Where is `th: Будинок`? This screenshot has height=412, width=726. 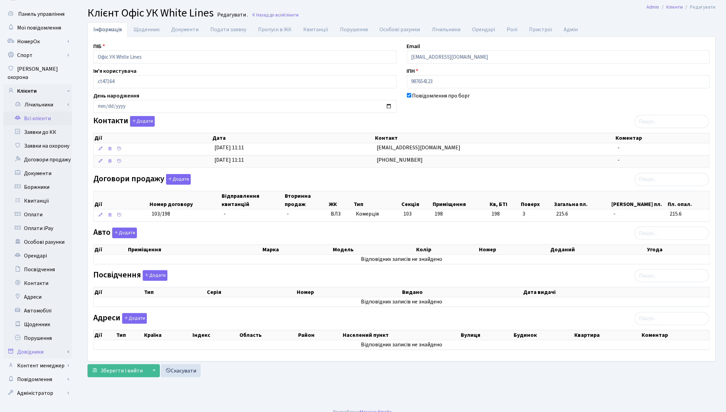
th: Будинок is located at coordinates (543, 335).